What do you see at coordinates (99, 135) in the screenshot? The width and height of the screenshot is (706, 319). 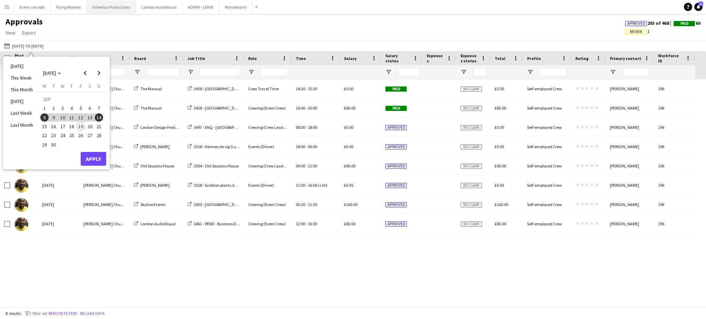 I see `span: 28` at bounding box center [99, 135].